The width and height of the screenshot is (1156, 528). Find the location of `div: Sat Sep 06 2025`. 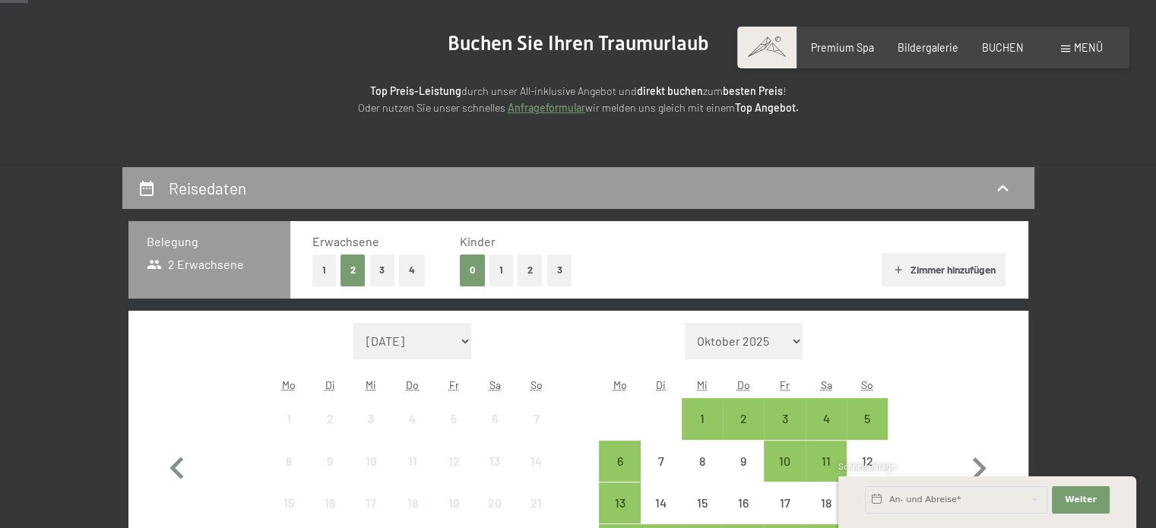

div: Sat Sep 06 2025 is located at coordinates (495, 419).